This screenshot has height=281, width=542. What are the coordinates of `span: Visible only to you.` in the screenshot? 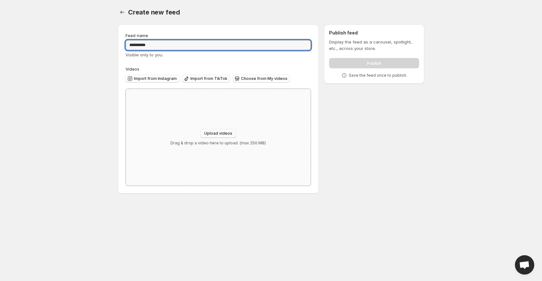 It's located at (144, 55).